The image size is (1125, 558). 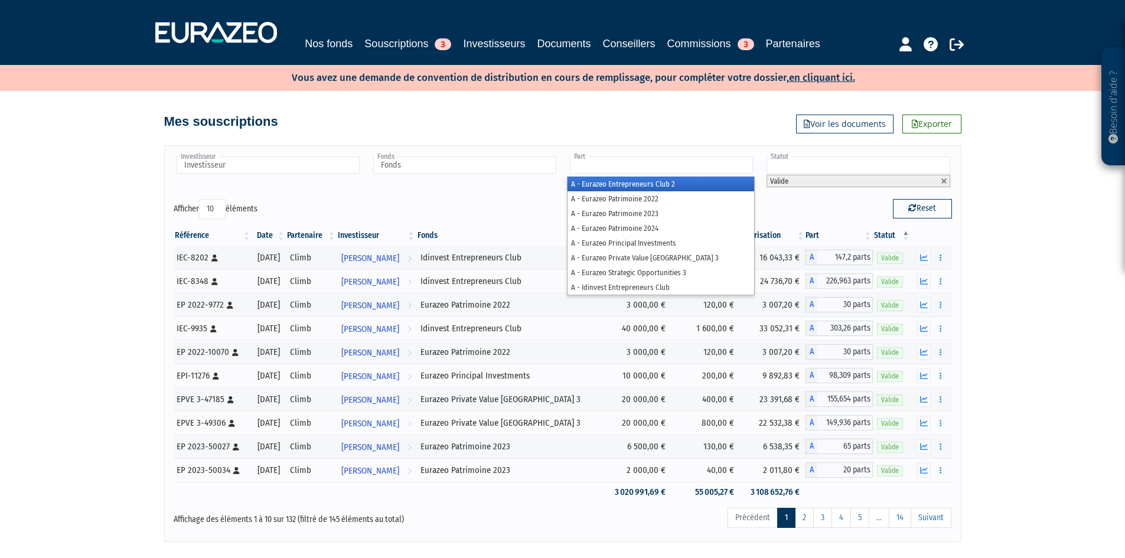 What do you see at coordinates (932, 124) in the screenshot?
I see `a: Exporter` at bounding box center [932, 124].